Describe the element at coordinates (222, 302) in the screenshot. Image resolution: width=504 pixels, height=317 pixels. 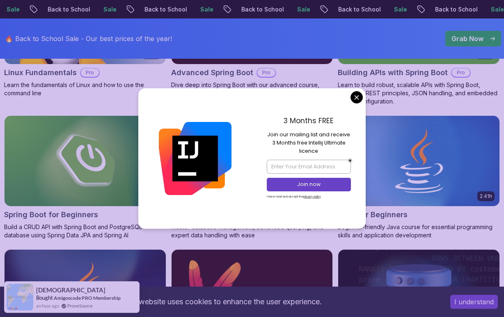
I see `div: This website uses cookies to enhance the user experience.` at that location.